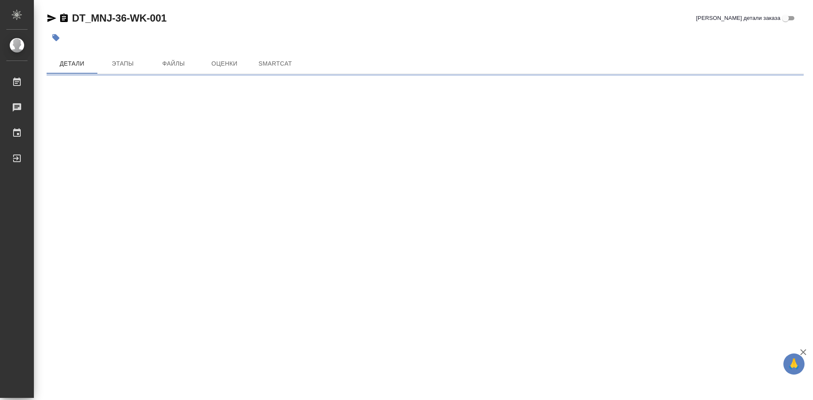 The height and width of the screenshot is (400, 813). I want to click on span: Этапы, so click(123, 63).